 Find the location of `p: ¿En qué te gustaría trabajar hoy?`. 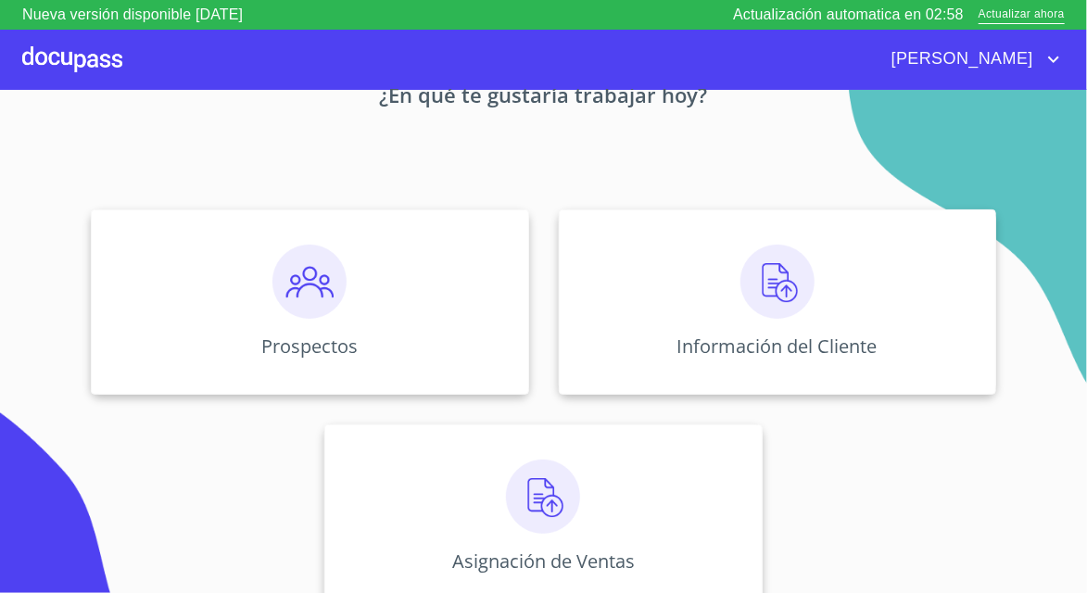

p: ¿En qué te gustaría trabajar hoy? is located at coordinates (543, 98).